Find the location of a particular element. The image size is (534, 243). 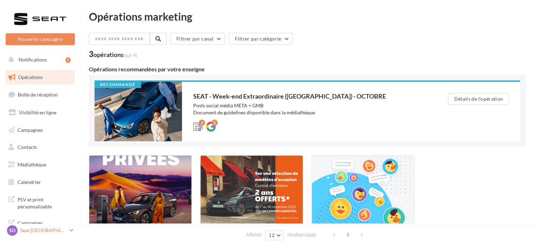

div: Posts social média META + GMB Document de guidelines disponible dans la médiathèque is located at coordinates (306, 109).